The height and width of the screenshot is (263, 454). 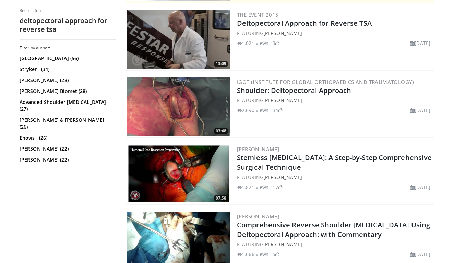 What do you see at coordinates (276, 254) in the screenshot?
I see `li: 5` at bounding box center [276, 254].